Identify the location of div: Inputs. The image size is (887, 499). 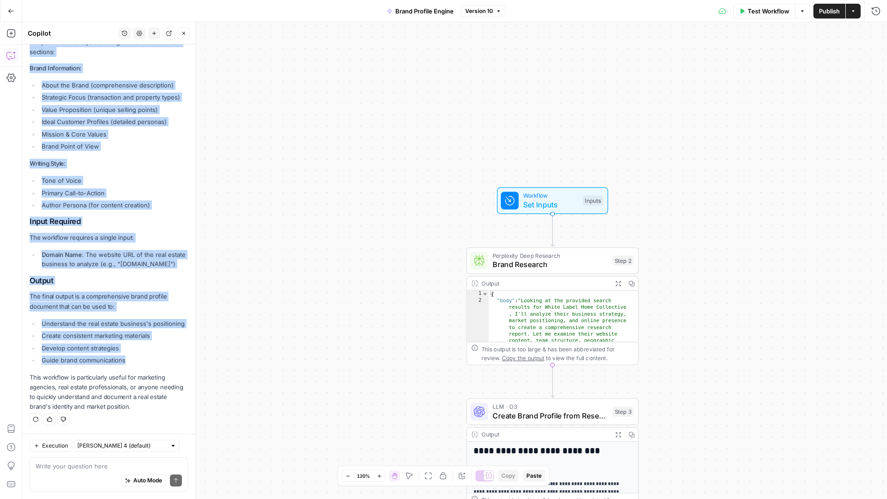
(593, 201).